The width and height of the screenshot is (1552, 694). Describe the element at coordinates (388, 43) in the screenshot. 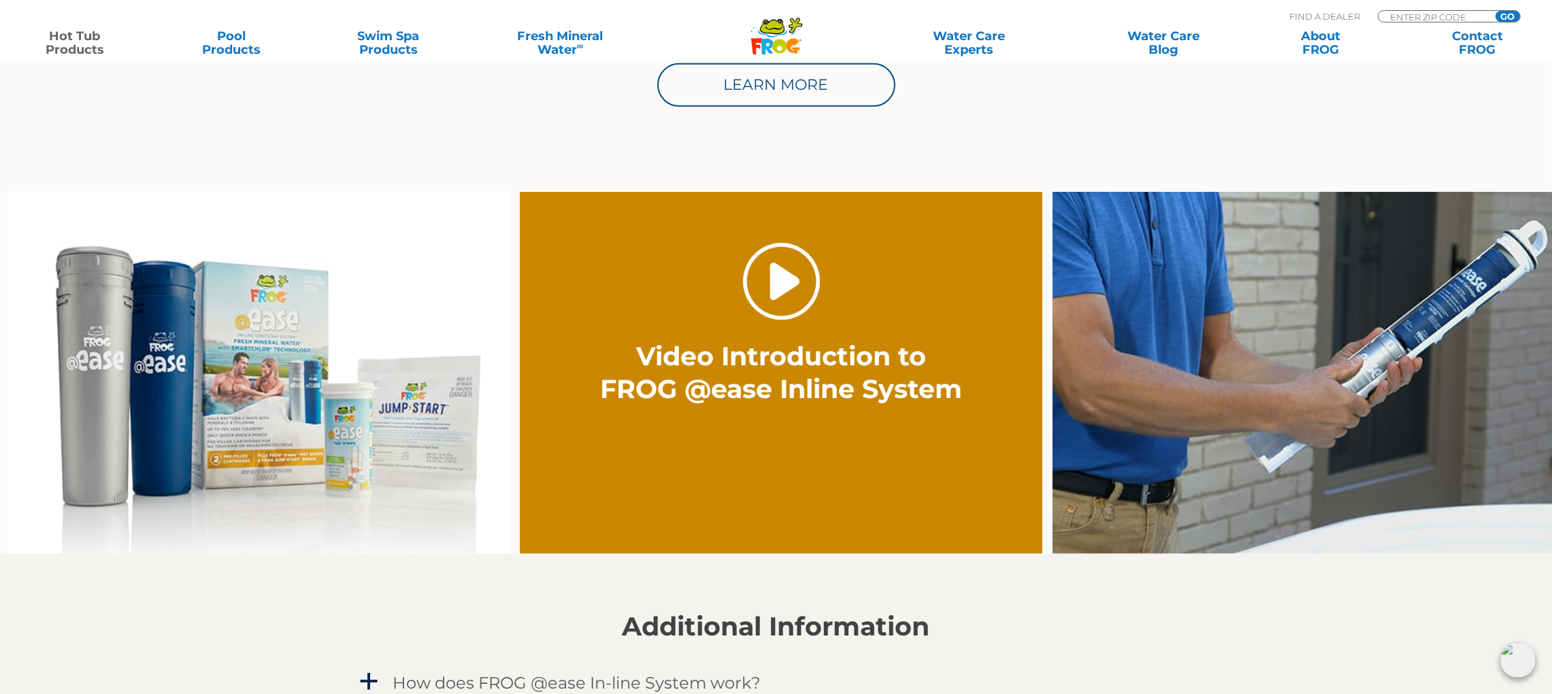

I see `a: Swim SpaProducts` at that location.